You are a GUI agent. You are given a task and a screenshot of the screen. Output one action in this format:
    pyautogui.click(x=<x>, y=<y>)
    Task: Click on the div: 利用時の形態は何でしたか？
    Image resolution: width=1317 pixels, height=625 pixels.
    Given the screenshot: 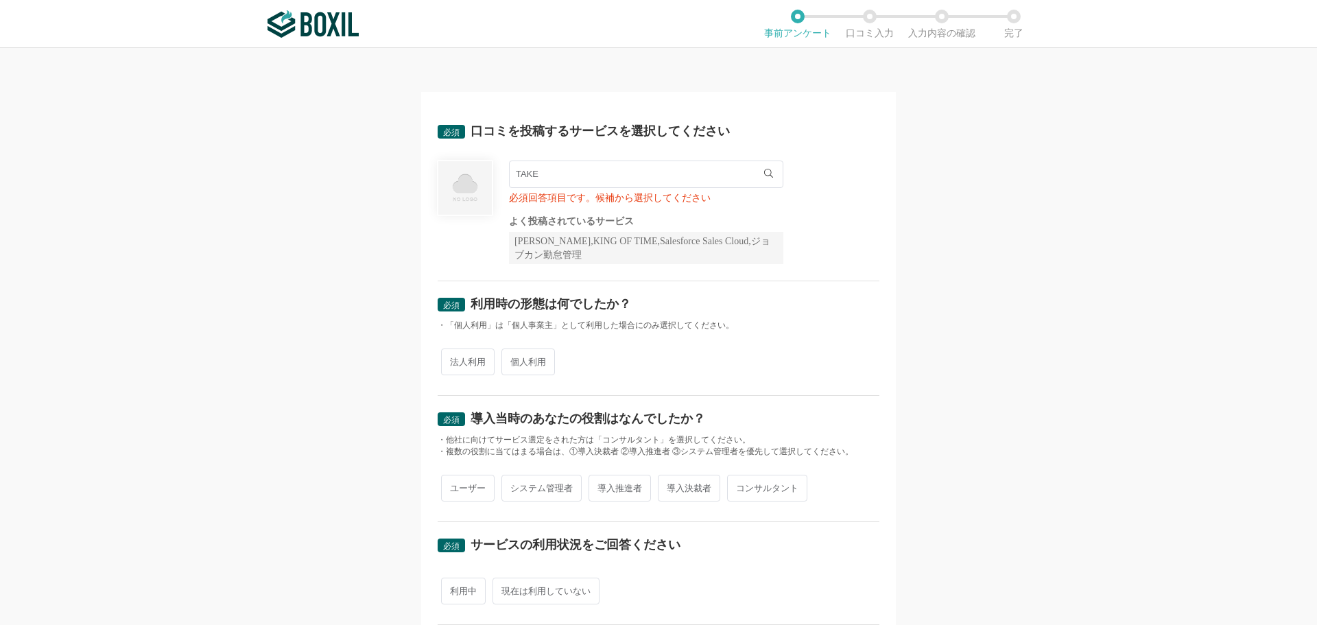 What is the action you would take?
    pyautogui.click(x=551, y=304)
    